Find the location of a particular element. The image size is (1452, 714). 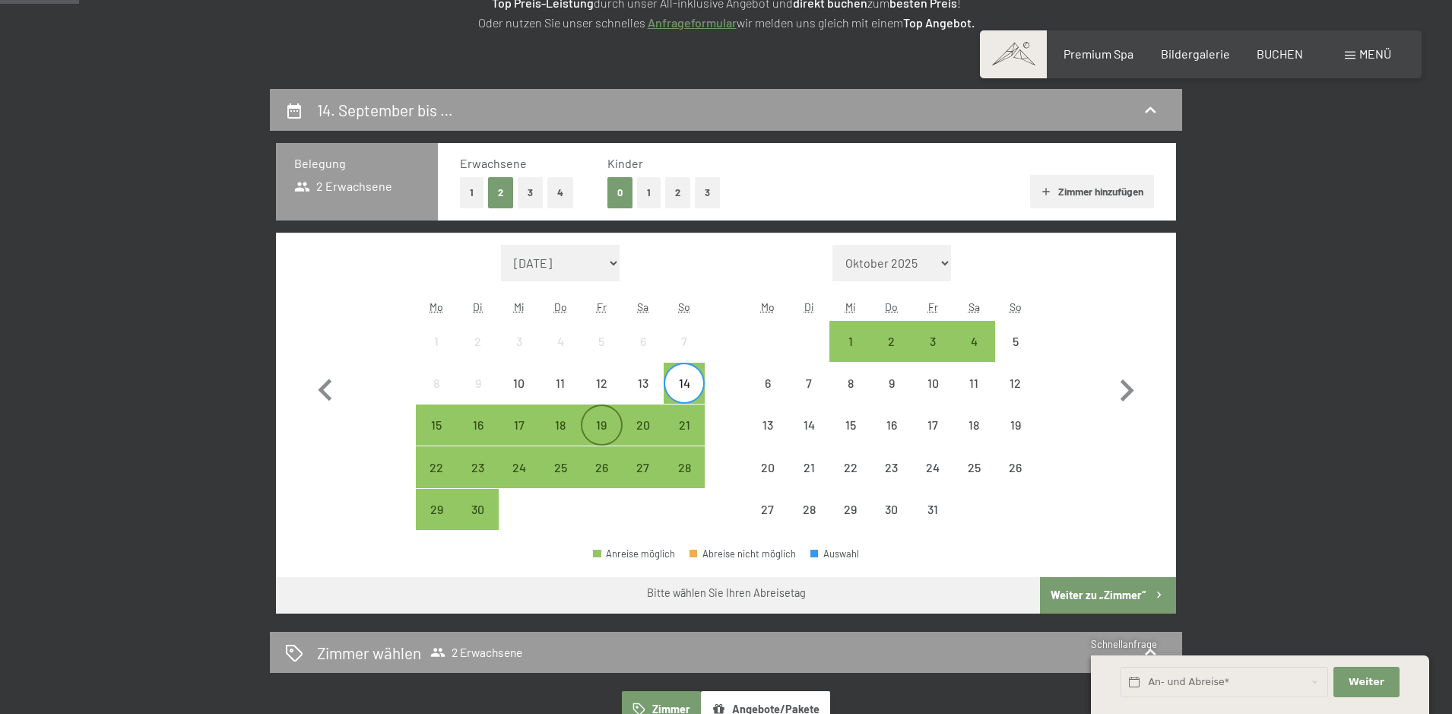

div: Tue Sep 30 2025 is located at coordinates (477, 509).